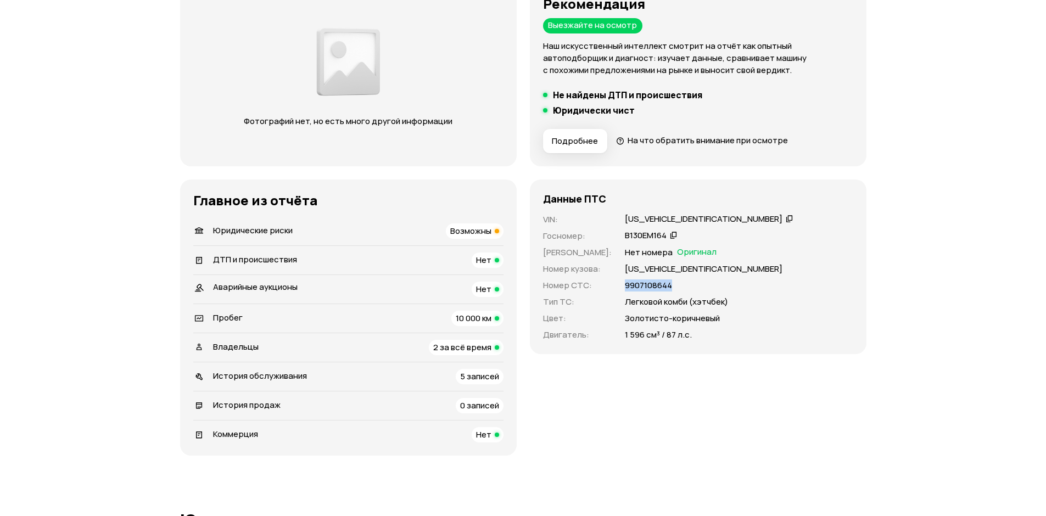 Image resolution: width=1046 pixels, height=516 pixels. I want to click on div: Выезжайте на осмотр, so click(593, 26).